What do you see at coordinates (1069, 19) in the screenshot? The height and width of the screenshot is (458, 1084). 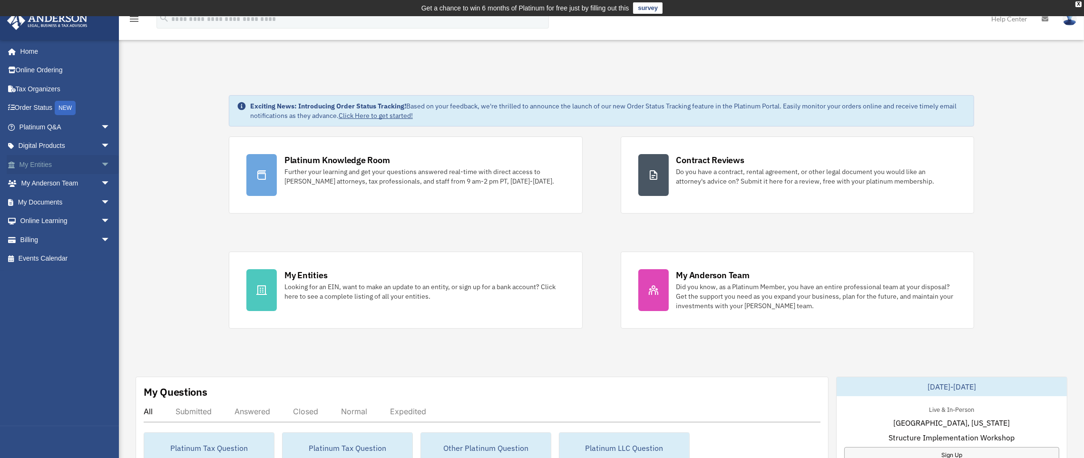 I see `img: User Pic` at bounding box center [1069, 19].